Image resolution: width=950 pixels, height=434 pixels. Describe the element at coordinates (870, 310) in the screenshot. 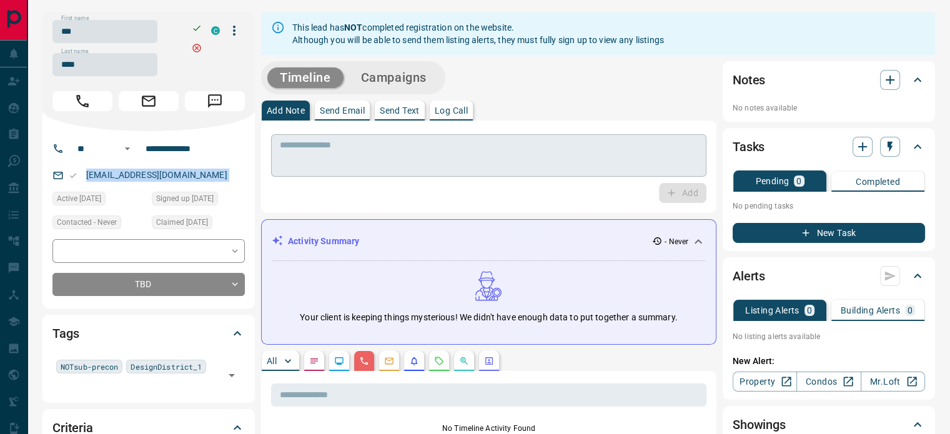

I see `p: Building Alerts` at that location.